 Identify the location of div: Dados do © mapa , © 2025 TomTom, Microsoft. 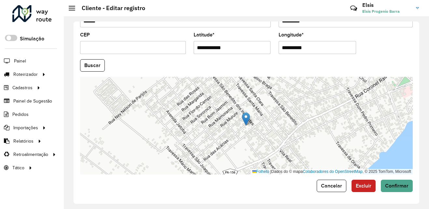
(332, 172).